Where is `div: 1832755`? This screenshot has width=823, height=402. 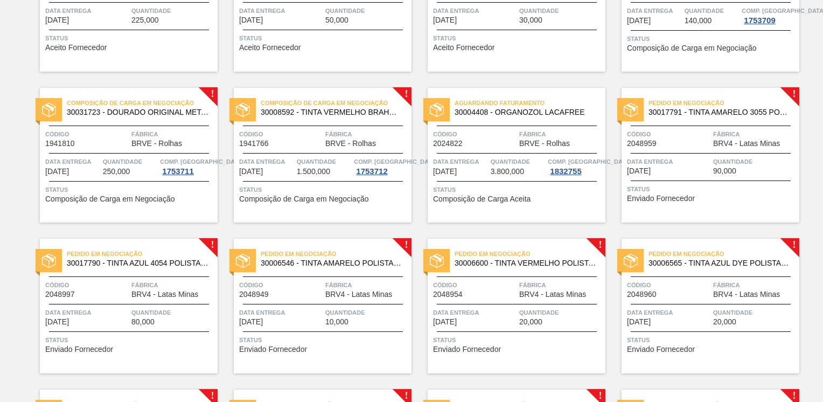
div: 1832755 is located at coordinates (566, 171).